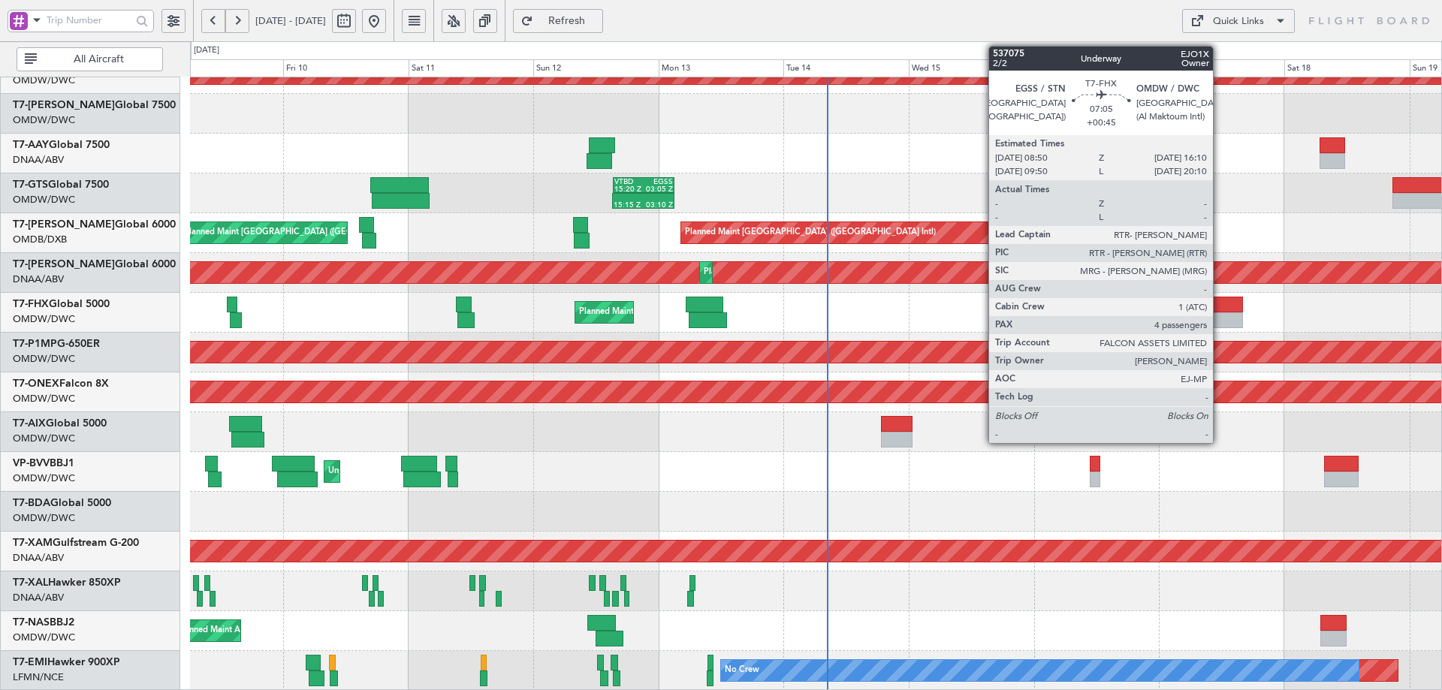  Describe the element at coordinates (1238, 21) in the screenshot. I see `button: Quick Links` at that location.